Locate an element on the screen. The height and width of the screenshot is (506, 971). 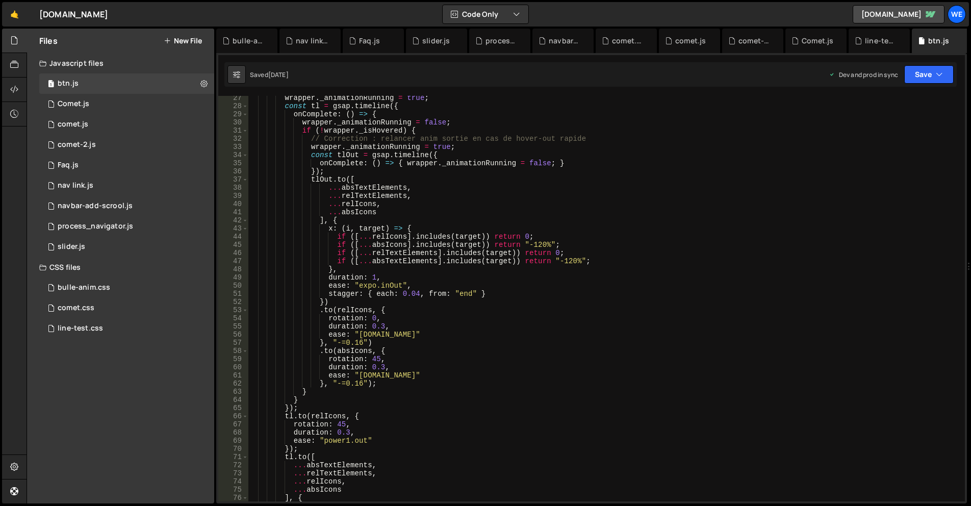
div: 36 is located at coordinates (233, 171).